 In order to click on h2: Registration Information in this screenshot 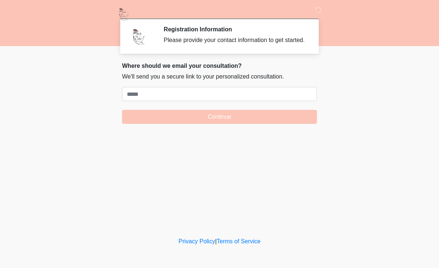, I will do `click(235, 29)`.